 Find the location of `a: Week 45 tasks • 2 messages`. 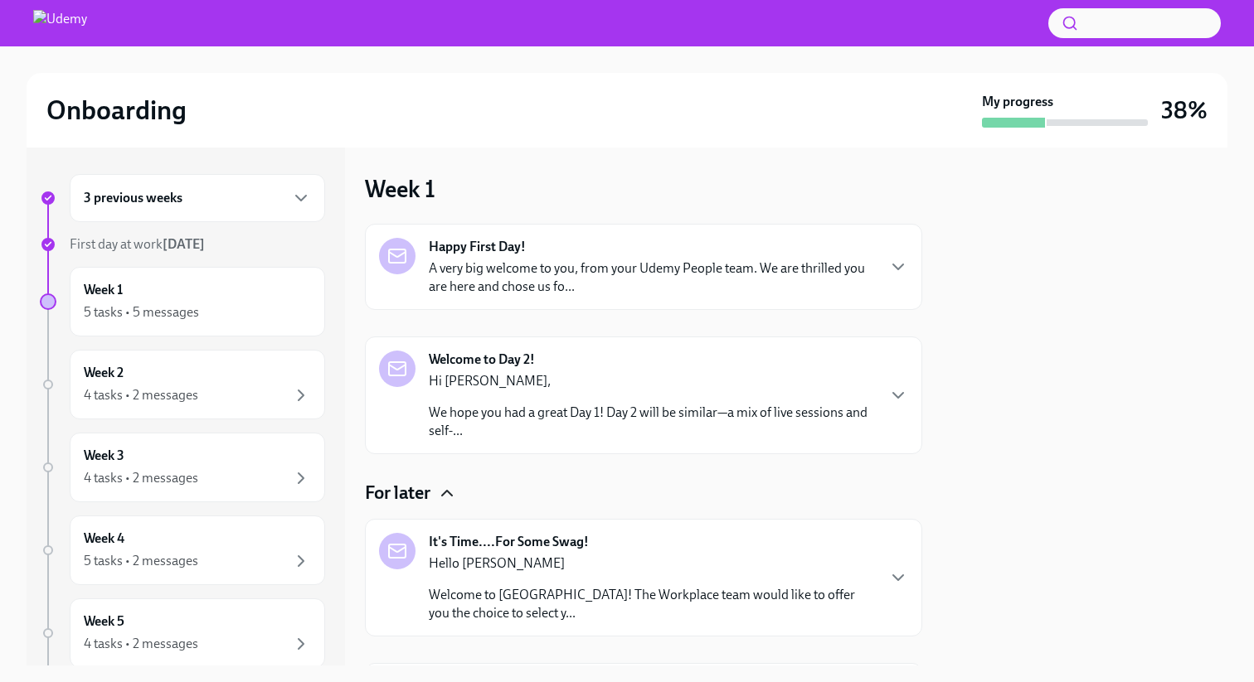

a: Week 45 tasks • 2 messages is located at coordinates (182, 550).